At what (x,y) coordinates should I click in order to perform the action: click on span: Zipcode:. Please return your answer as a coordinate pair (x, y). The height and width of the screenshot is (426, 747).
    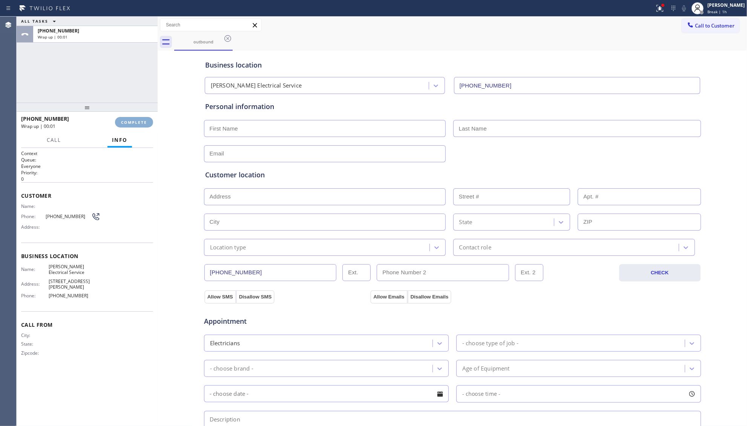
    Looking at the image, I should click on (35, 353).